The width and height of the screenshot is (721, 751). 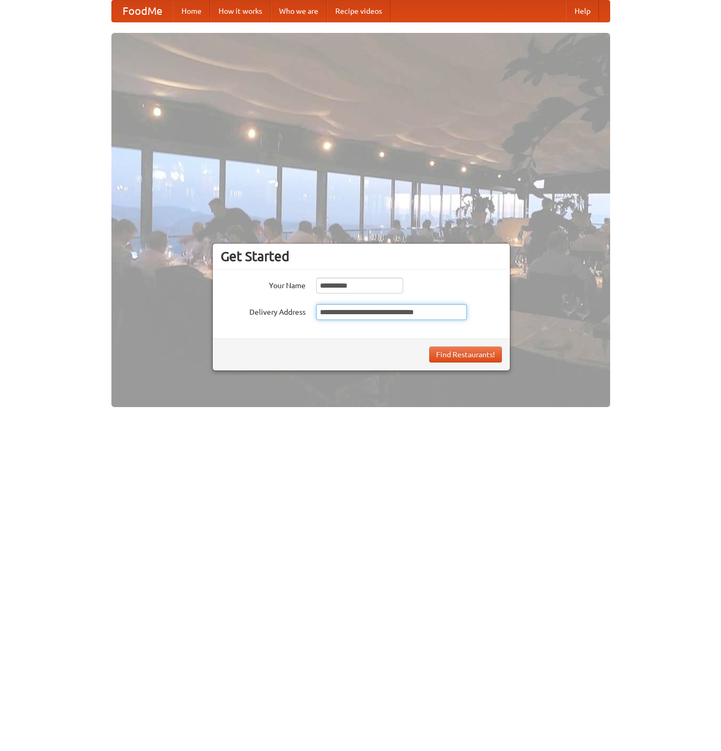 What do you see at coordinates (582, 11) in the screenshot?
I see `a: Help` at bounding box center [582, 11].